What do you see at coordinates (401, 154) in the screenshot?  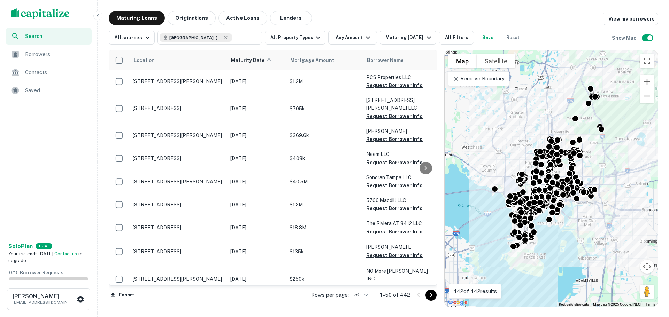 I see `p: Neem LLC` at bounding box center [401, 154].